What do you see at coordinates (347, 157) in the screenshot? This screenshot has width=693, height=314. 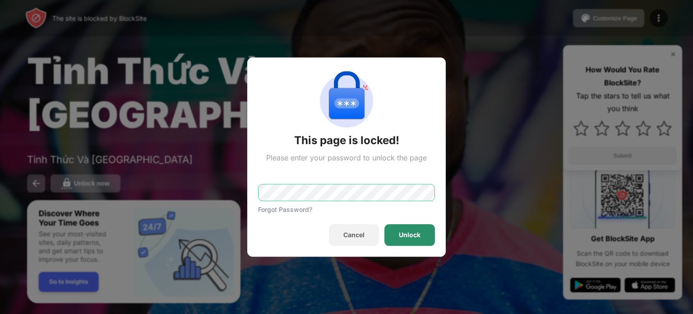 I see `div: Please enter your password to unlock the page` at bounding box center [347, 157].